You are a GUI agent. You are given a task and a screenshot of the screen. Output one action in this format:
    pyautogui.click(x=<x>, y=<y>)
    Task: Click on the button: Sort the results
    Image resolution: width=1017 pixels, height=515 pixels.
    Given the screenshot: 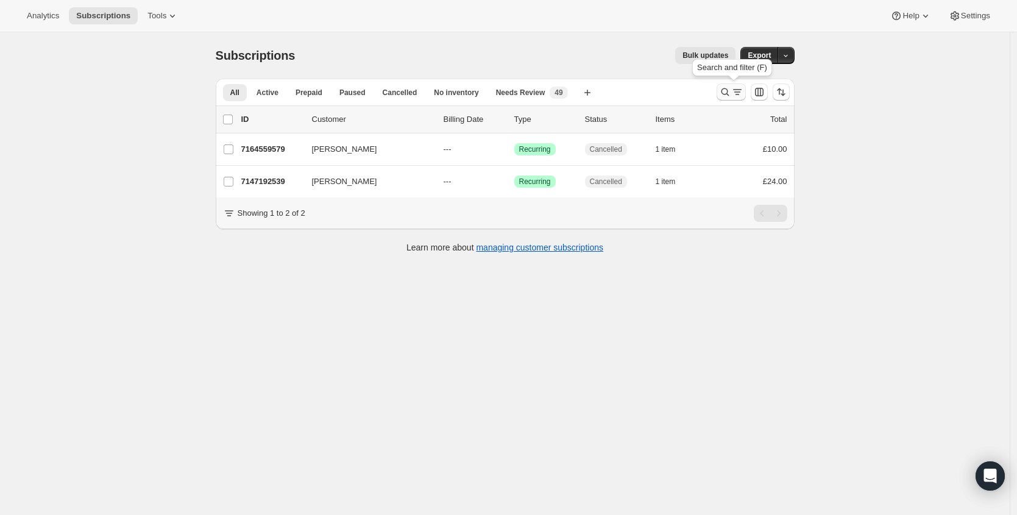 What is the action you would take?
    pyautogui.click(x=781, y=92)
    